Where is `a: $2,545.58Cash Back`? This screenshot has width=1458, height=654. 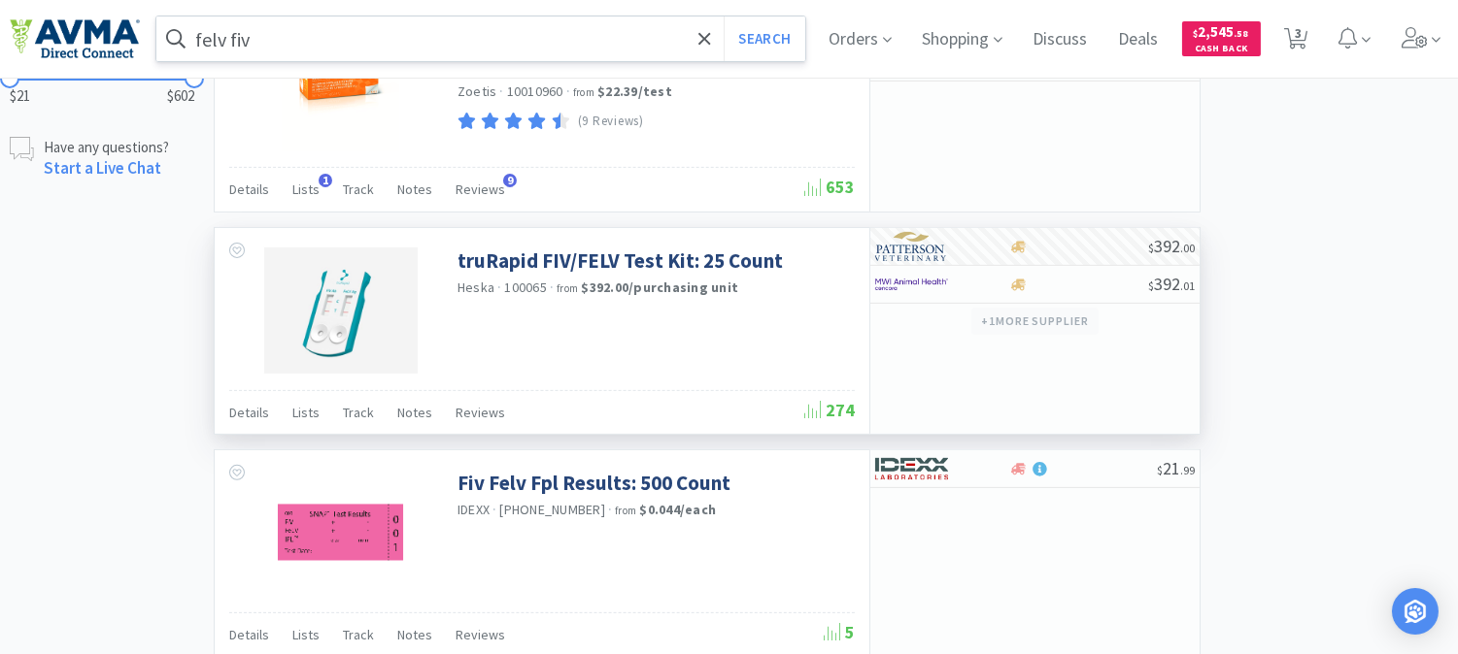 a: $2,545.58Cash Back is located at coordinates (1221, 39).